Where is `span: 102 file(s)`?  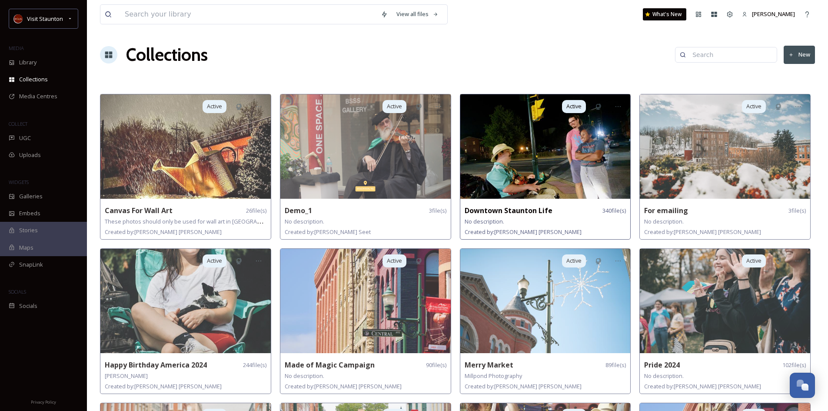
span: 102 file(s) is located at coordinates (794, 365).